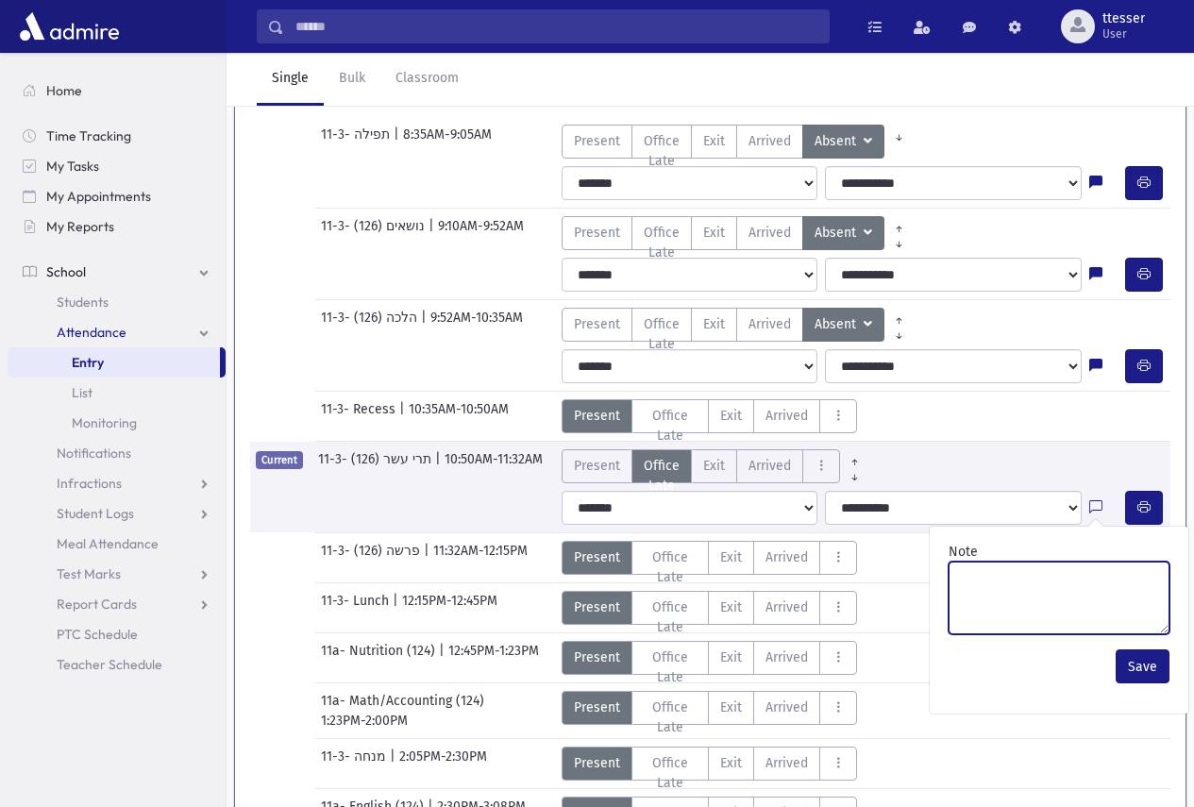 Image resolution: width=1194 pixels, height=807 pixels. I want to click on span: User, so click(1124, 34).